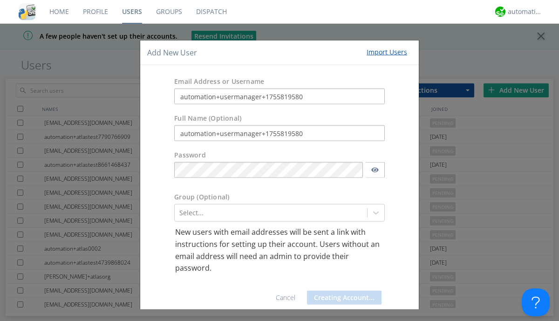  What do you see at coordinates (280, 250) in the screenshot?
I see `p: New users with email addresses will be sent a link with instructions for setting up their account...` at bounding box center [280, 250].